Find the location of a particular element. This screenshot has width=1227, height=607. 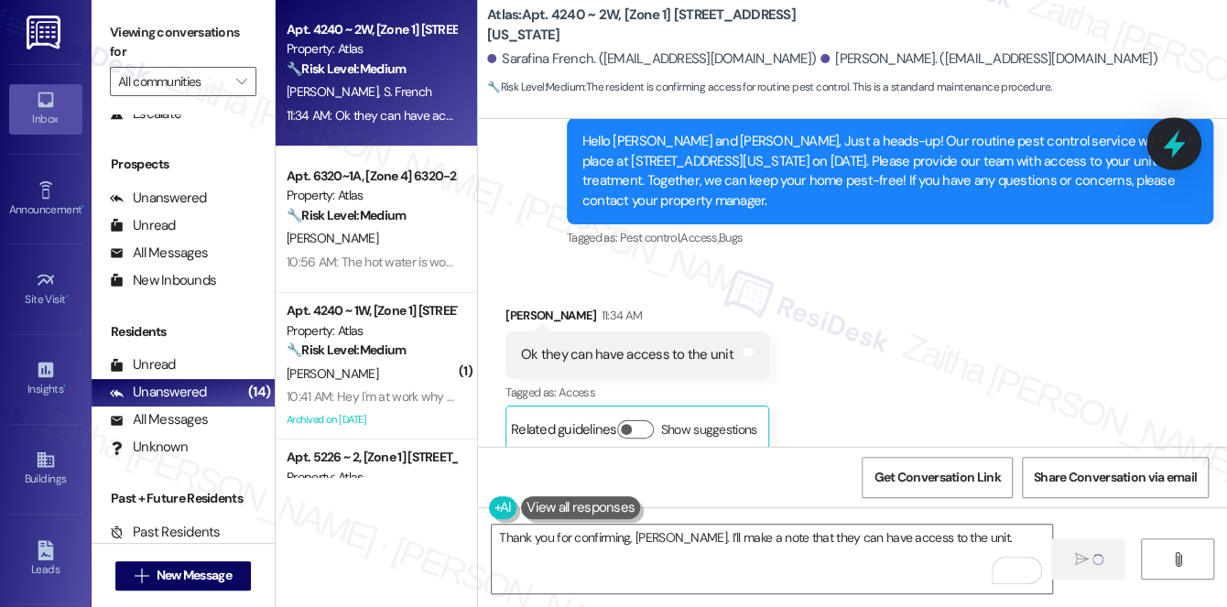

span: Get Conversation Link is located at coordinates (937, 477).